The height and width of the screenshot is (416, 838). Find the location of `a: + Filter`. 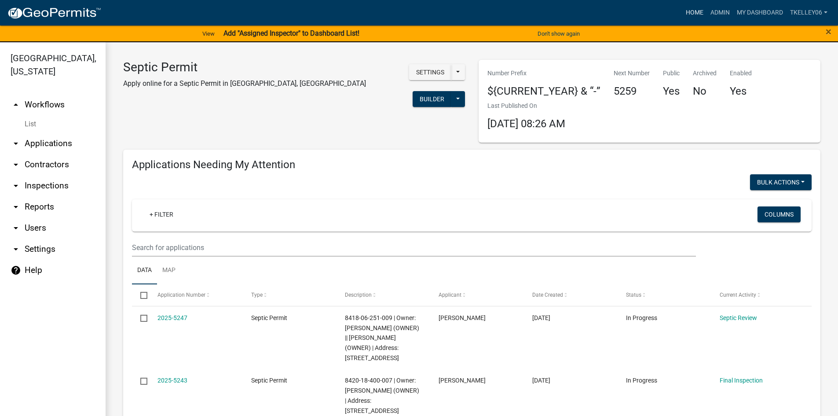

a: + Filter is located at coordinates (161, 214).